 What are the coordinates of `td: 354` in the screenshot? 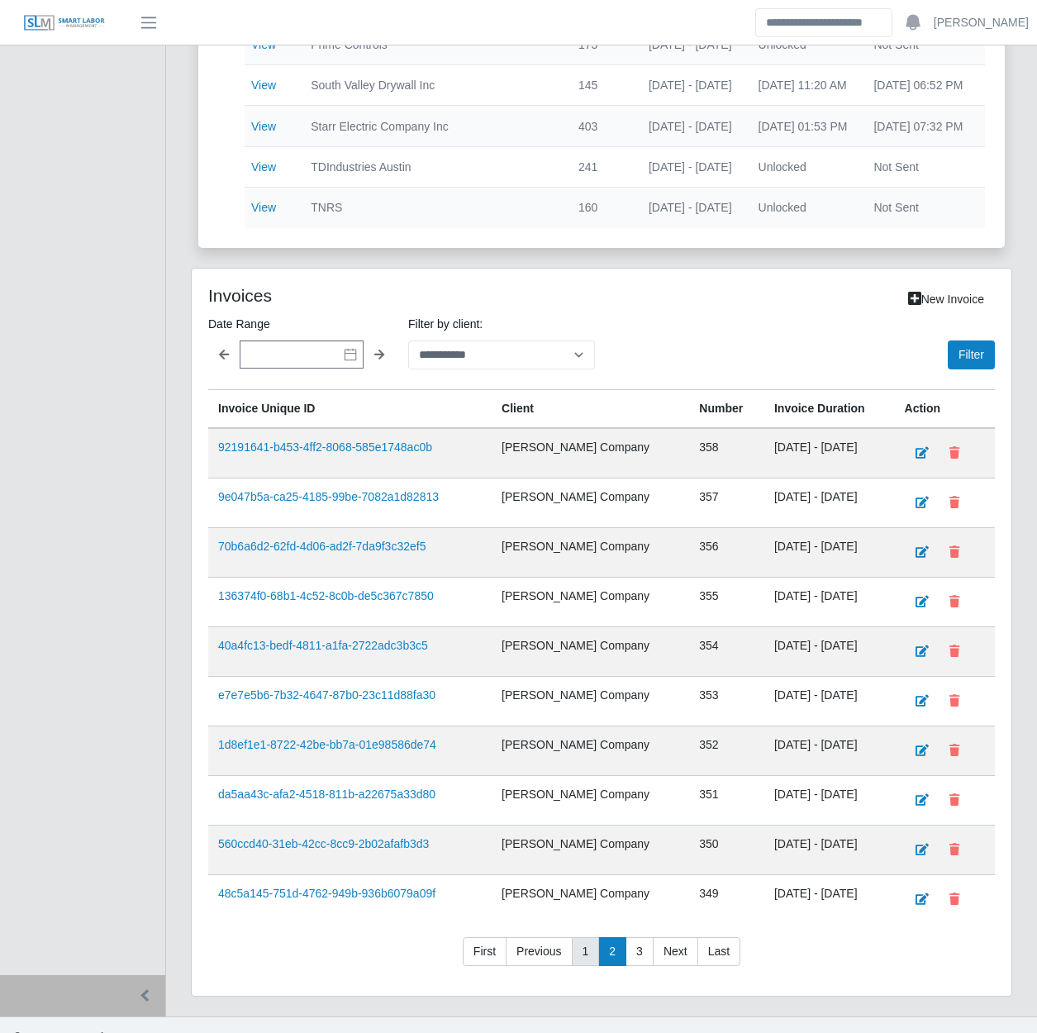 It's located at (727, 651).